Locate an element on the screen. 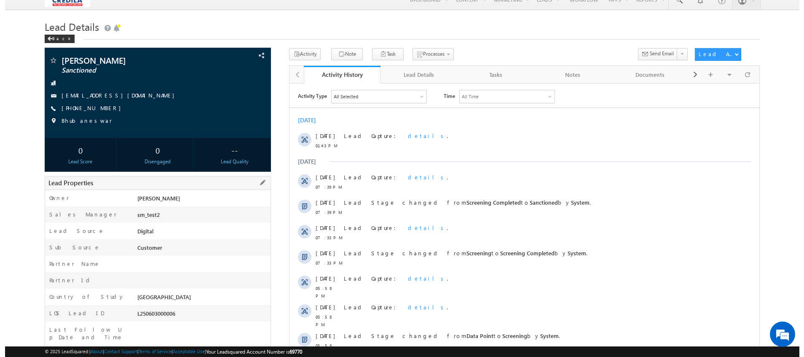 The height and width of the screenshot is (357, 804). span: Data Point is located at coordinates (191, 252).